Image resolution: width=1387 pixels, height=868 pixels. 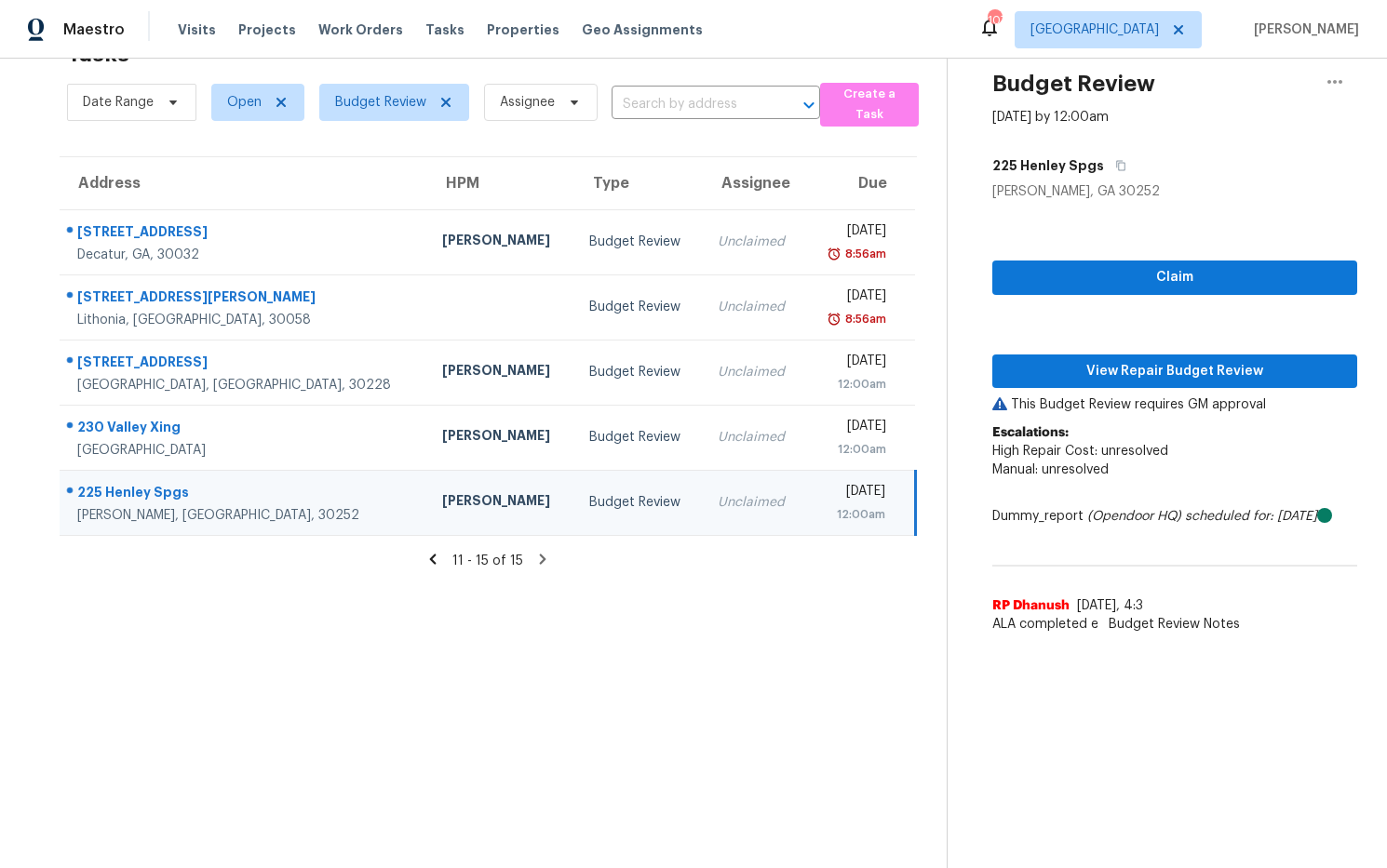 I want to click on div: Dummy_report, so click(x=1175, y=517).